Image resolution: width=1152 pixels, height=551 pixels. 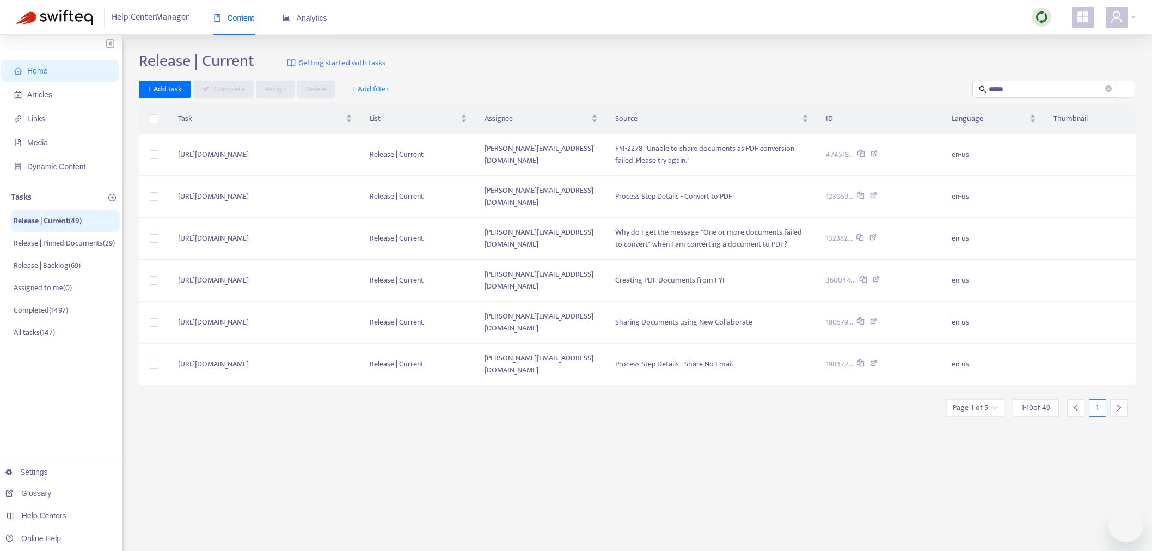 I want to click on p: All tasks ( 147 ), so click(x=34, y=332).